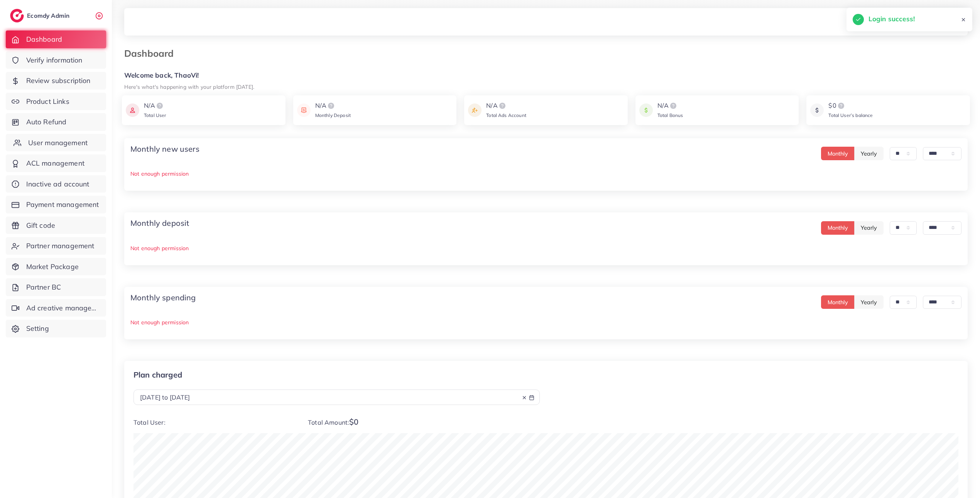 Image resolution: width=980 pixels, height=498 pixels. Describe the element at coordinates (546, 75) in the screenshot. I see `h5: Welcome back, ThaoVi!` at that location.